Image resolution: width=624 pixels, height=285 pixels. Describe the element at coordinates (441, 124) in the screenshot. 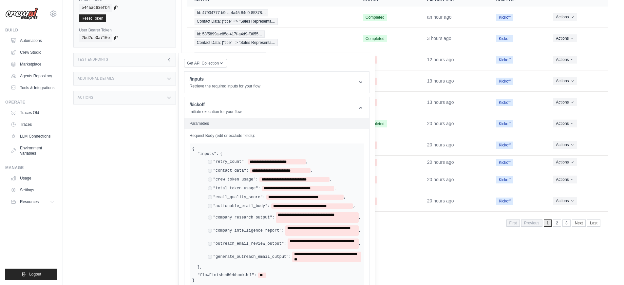

I see `time: September 29, 2025 at 15:52 CDT` at that location.